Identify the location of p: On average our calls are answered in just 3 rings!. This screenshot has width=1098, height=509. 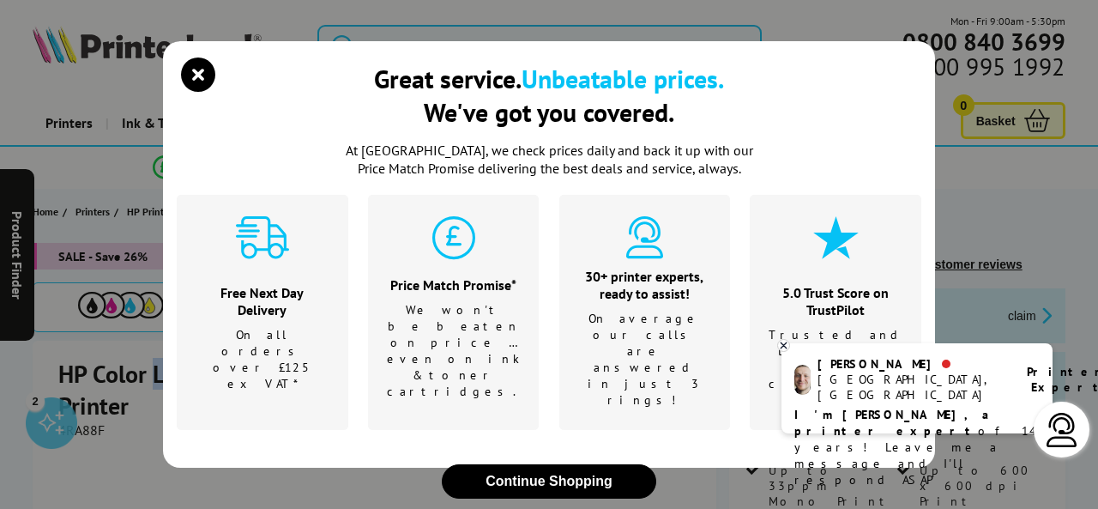
(645, 359).